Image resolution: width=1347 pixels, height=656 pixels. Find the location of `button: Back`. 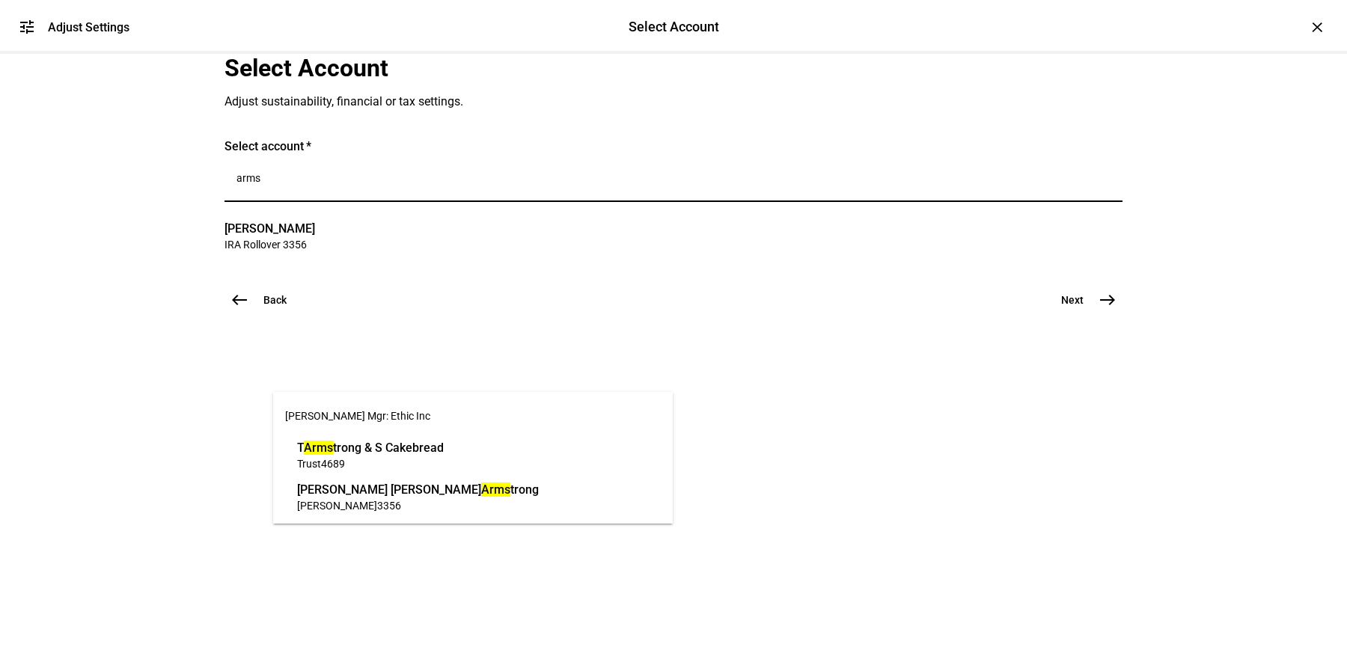

button: Back is located at coordinates (264, 300).